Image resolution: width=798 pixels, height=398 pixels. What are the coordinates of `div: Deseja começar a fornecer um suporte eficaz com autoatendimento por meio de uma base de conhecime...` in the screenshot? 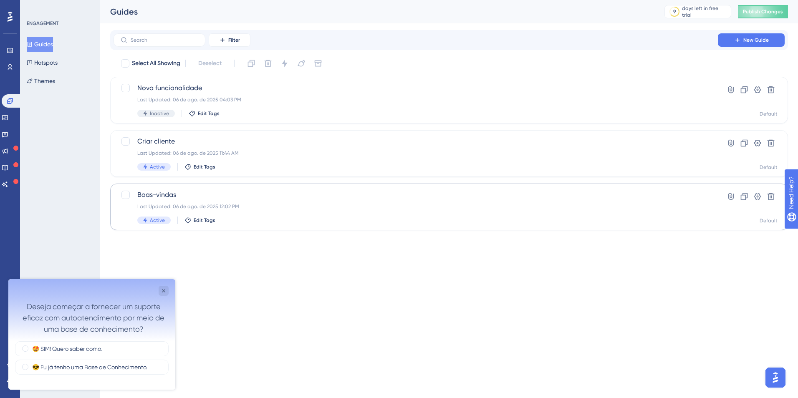 It's located at (85, 38).